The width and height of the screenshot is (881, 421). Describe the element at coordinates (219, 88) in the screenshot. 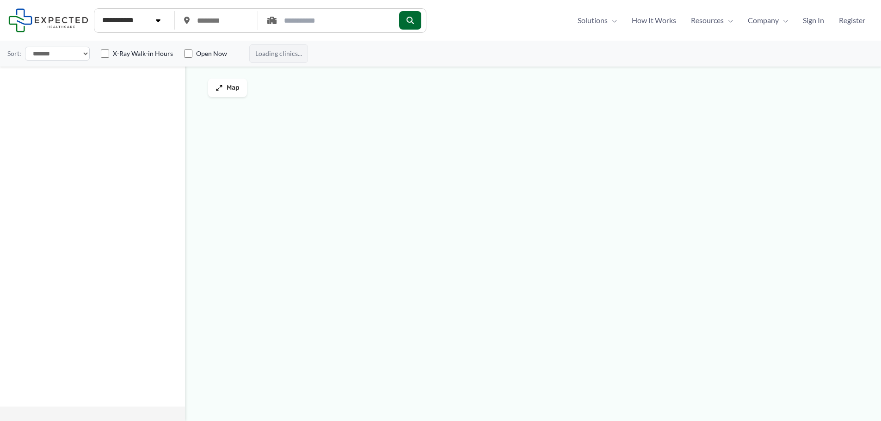

I see `img: Maximize` at that location.